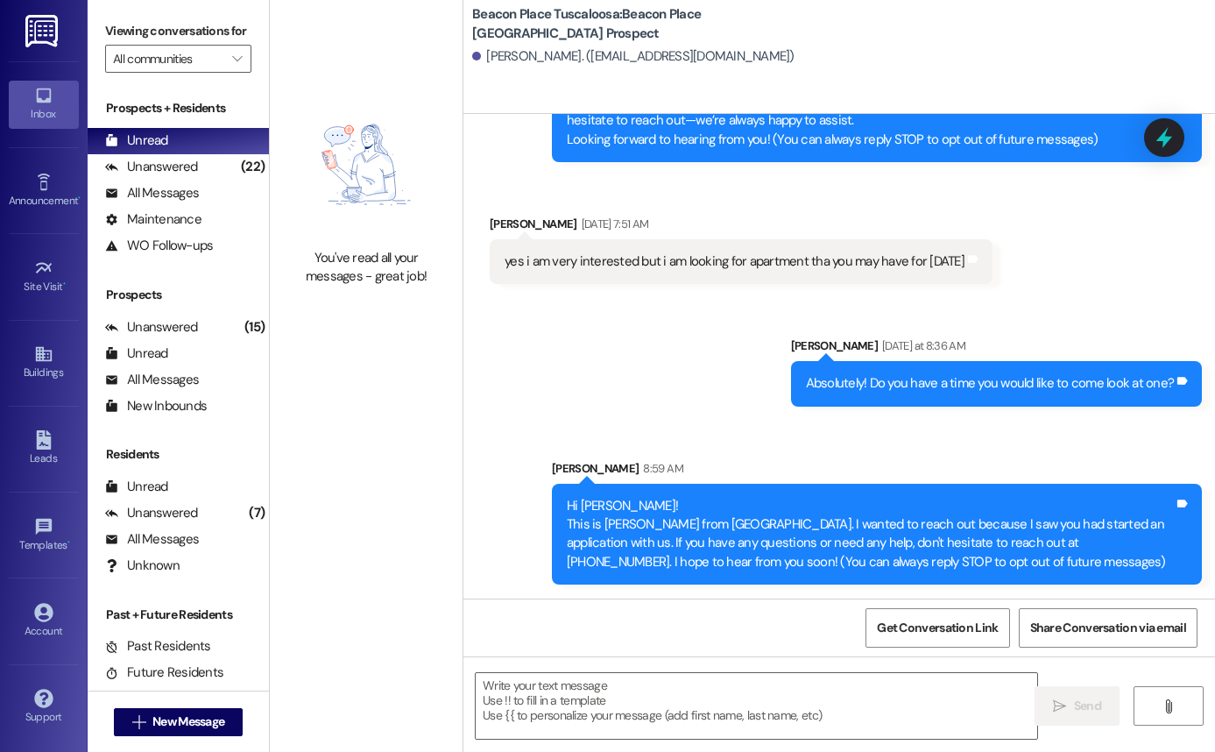 Image resolution: width=1215 pixels, height=752 pixels. Describe the element at coordinates (142, 565) in the screenshot. I see `div: Unknown` at that location.